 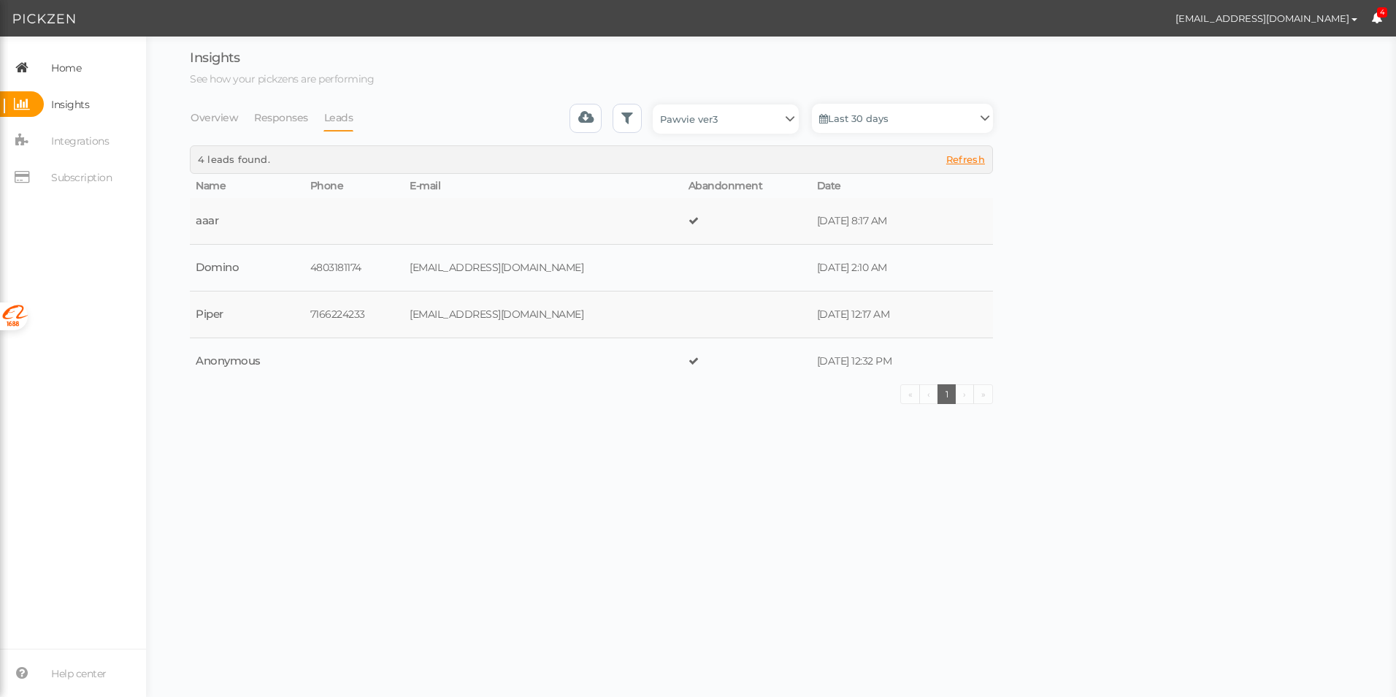 What do you see at coordinates (288, 118) in the screenshot?
I see `li: Responses` at bounding box center [288, 118].